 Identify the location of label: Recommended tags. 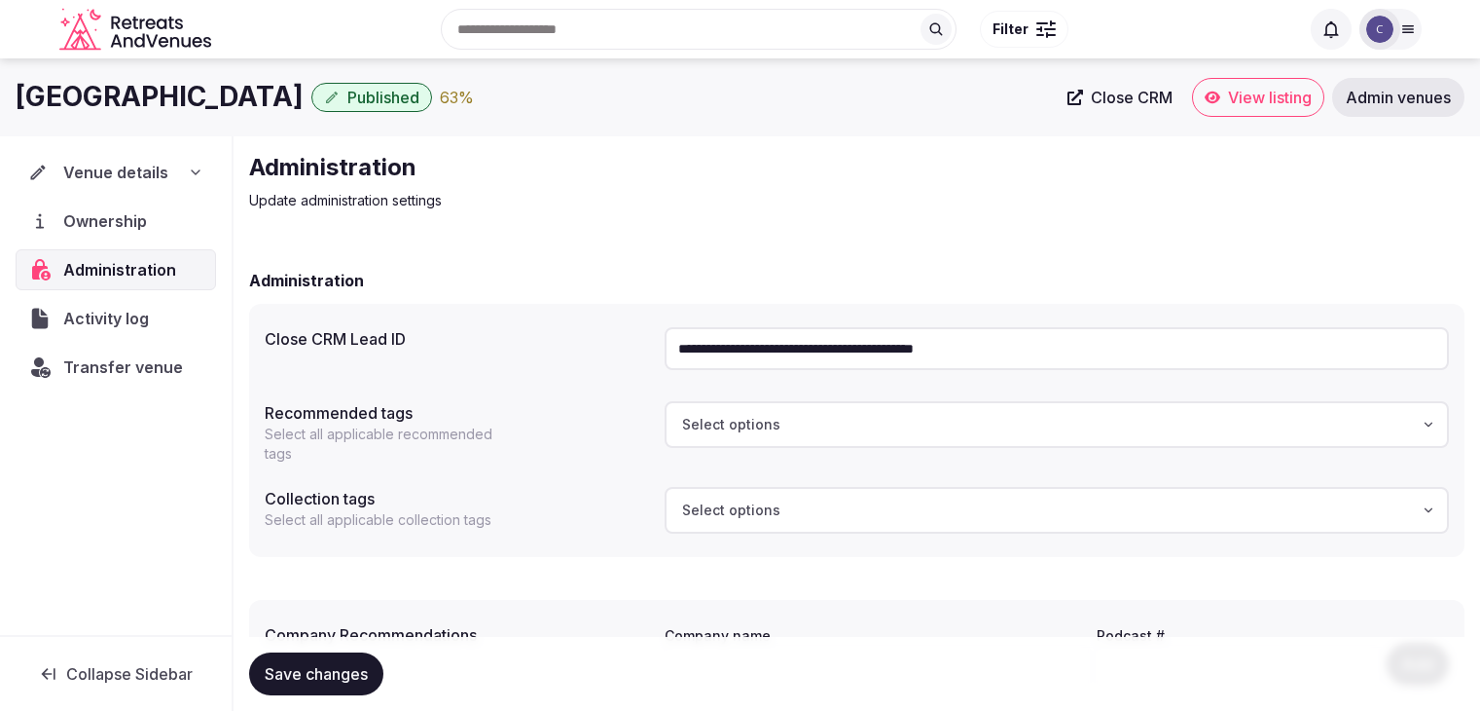
(457, 413).